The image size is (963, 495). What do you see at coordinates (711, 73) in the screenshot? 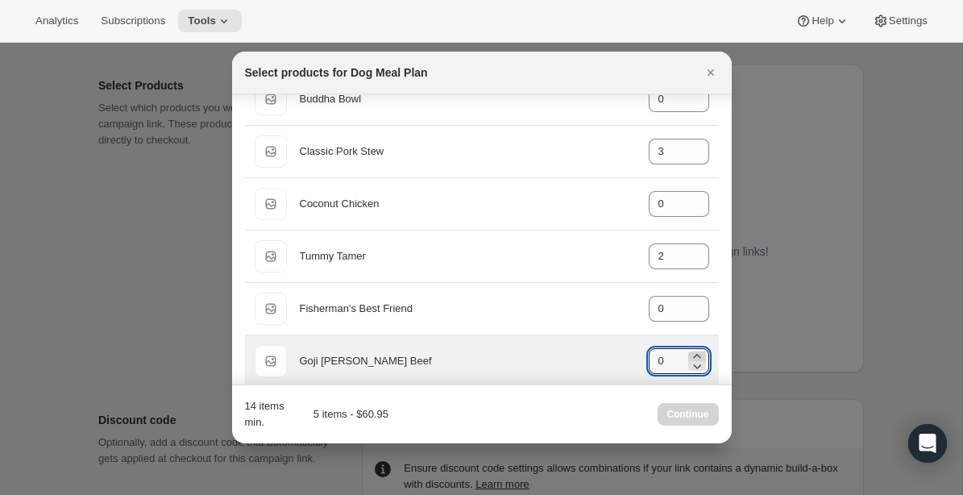
I see `button: Close` at bounding box center [711, 73].